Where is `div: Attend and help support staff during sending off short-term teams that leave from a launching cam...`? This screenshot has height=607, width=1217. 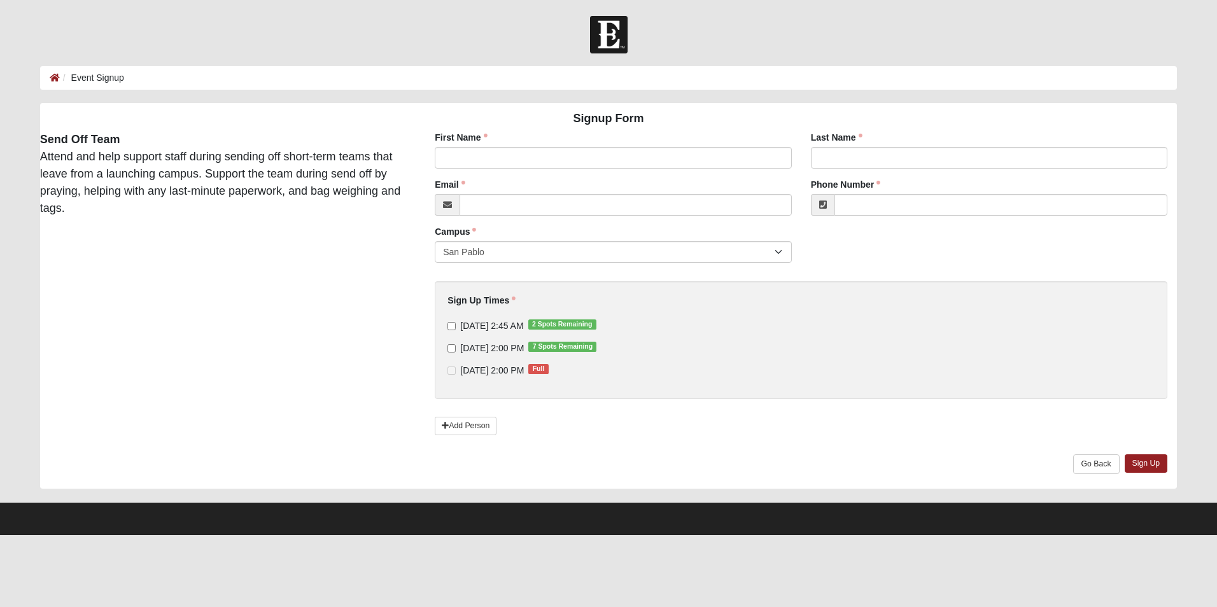
div: Attend and help support staff during sending off short-term teams that leave from a launching cam... is located at coordinates (223, 174).